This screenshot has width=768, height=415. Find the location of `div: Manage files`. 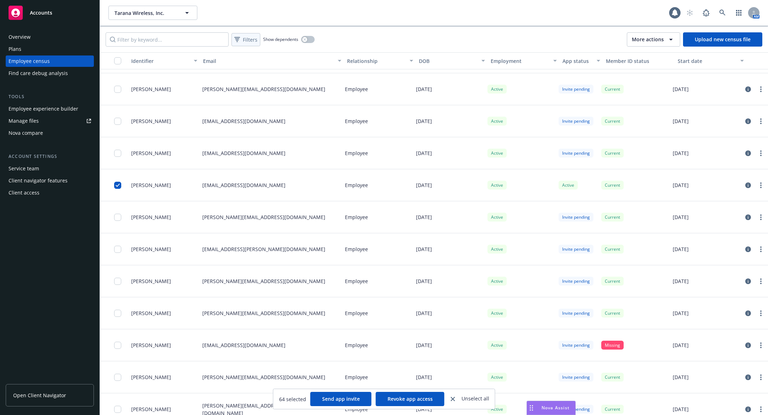

div: Manage files is located at coordinates (23, 121).